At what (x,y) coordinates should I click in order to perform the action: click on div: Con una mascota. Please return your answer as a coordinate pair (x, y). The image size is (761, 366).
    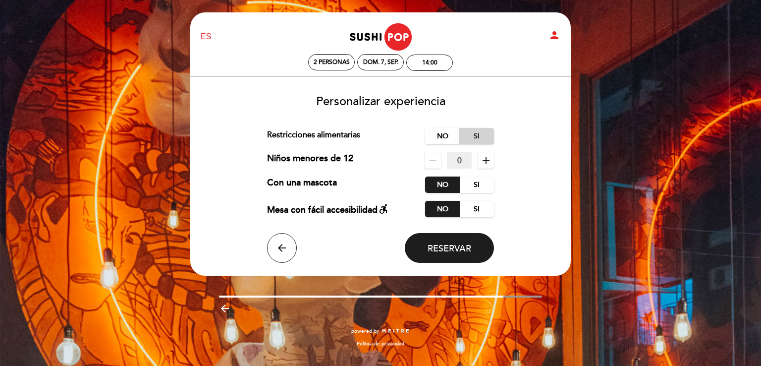
    Looking at the image, I should click on (302, 184).